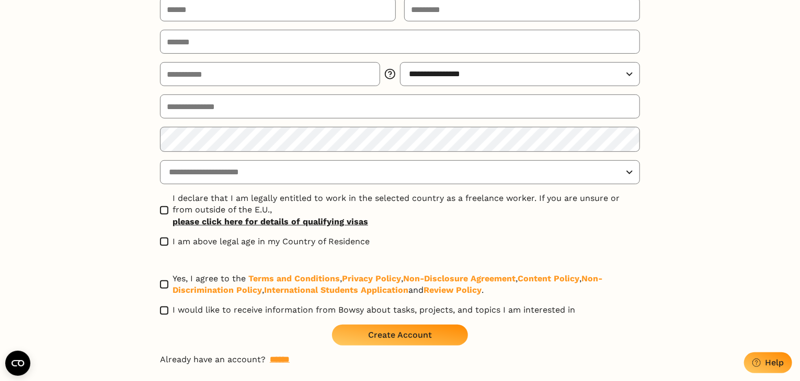 This screenshot has width=800, height=381. I want to click on a: Terms and Conditions, so click(294, 279).